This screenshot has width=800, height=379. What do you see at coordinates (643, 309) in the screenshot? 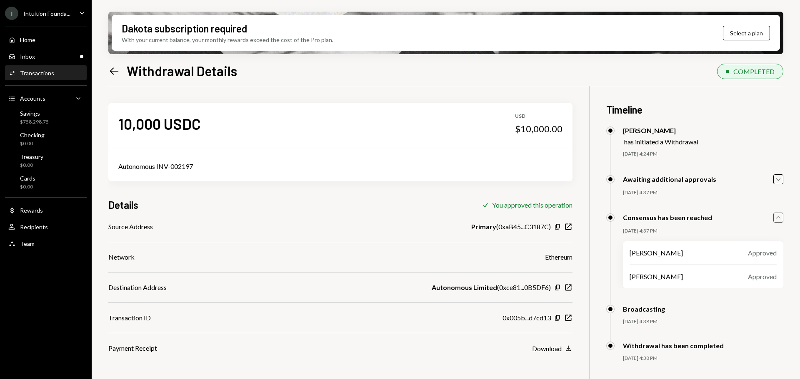
I see `div: Broadcasting` at bounding box center [643, 309].